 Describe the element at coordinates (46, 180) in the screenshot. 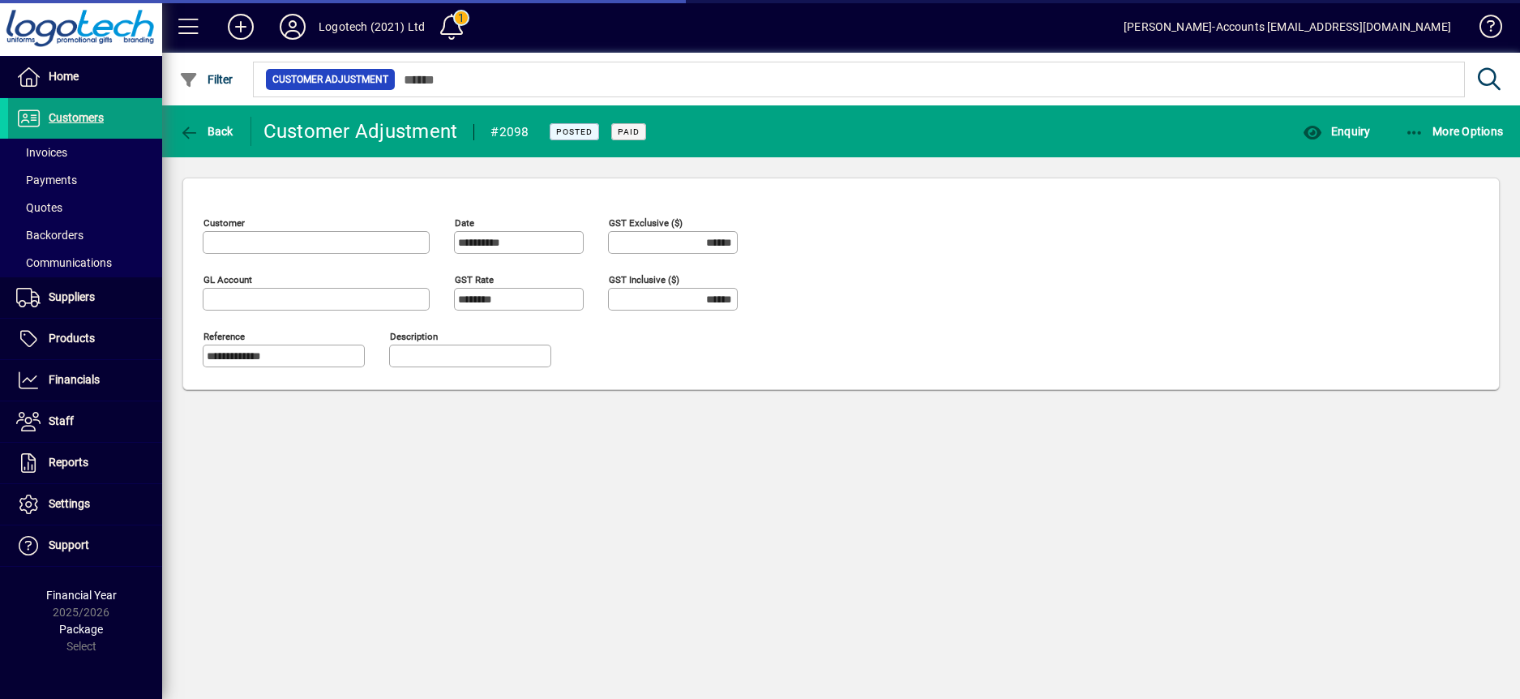

I see `span: Payments` at that location.